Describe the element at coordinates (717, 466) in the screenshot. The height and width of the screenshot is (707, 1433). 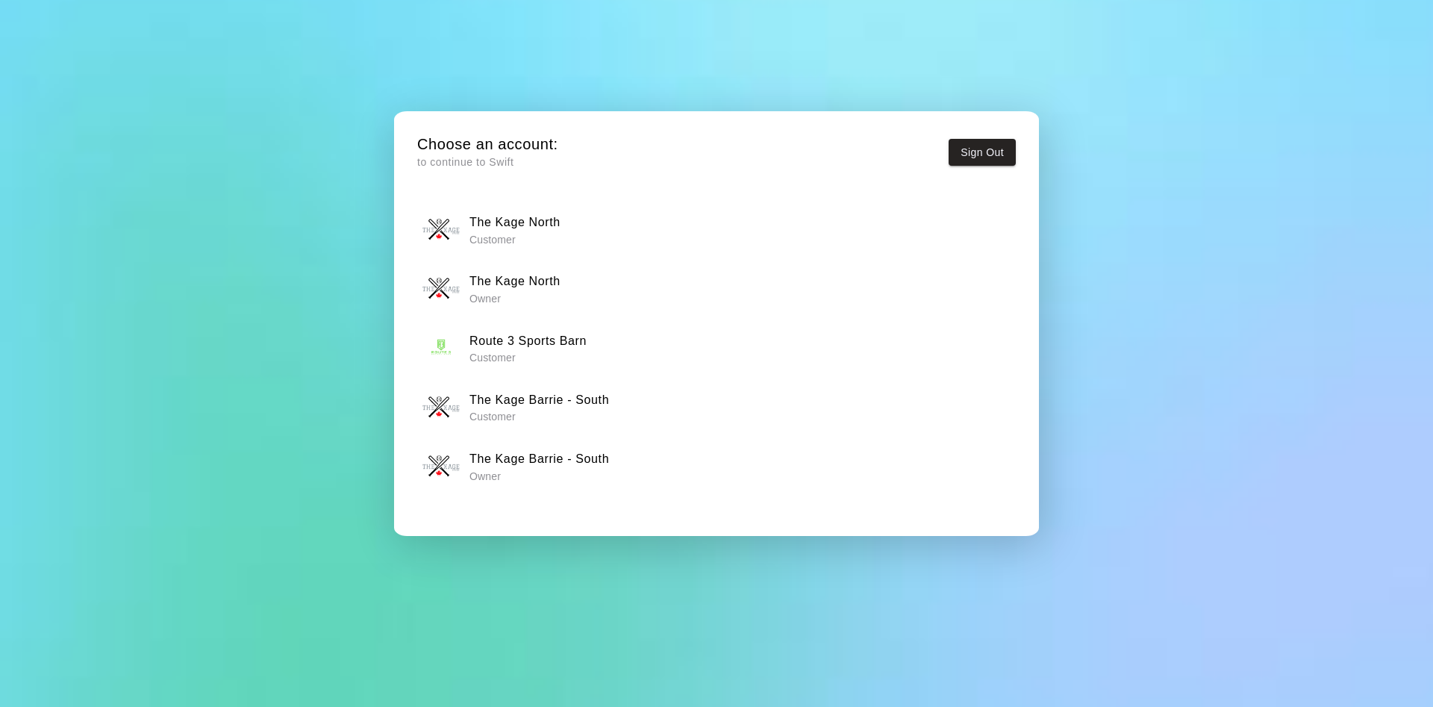
I see `button: The Kage Barrie - SouthThe Kage Barrie - South Owner` at that location.